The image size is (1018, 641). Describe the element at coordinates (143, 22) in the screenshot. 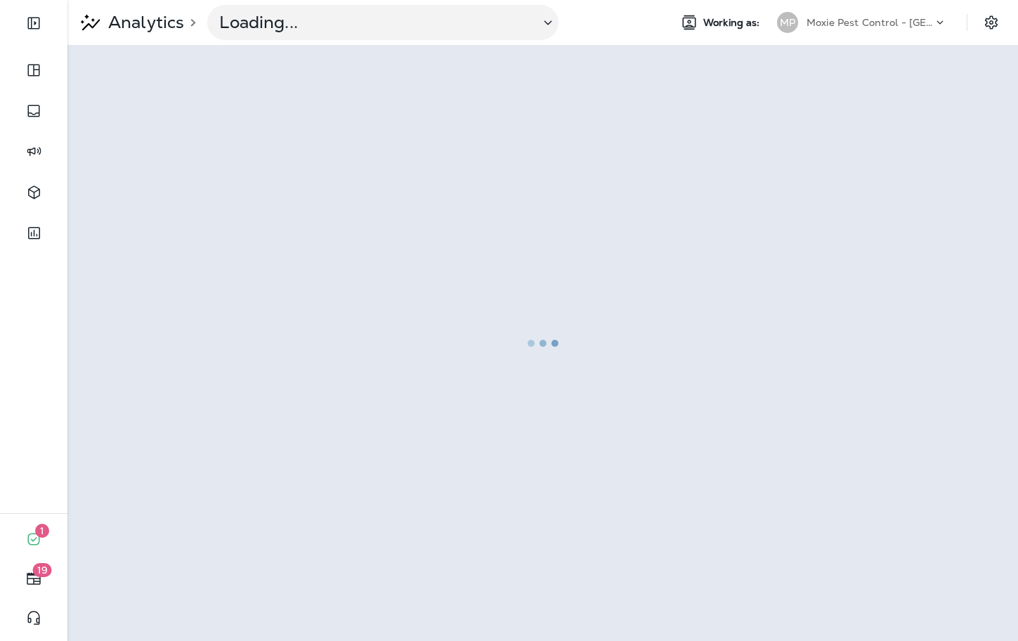

I see `p: Analytics` at that location.